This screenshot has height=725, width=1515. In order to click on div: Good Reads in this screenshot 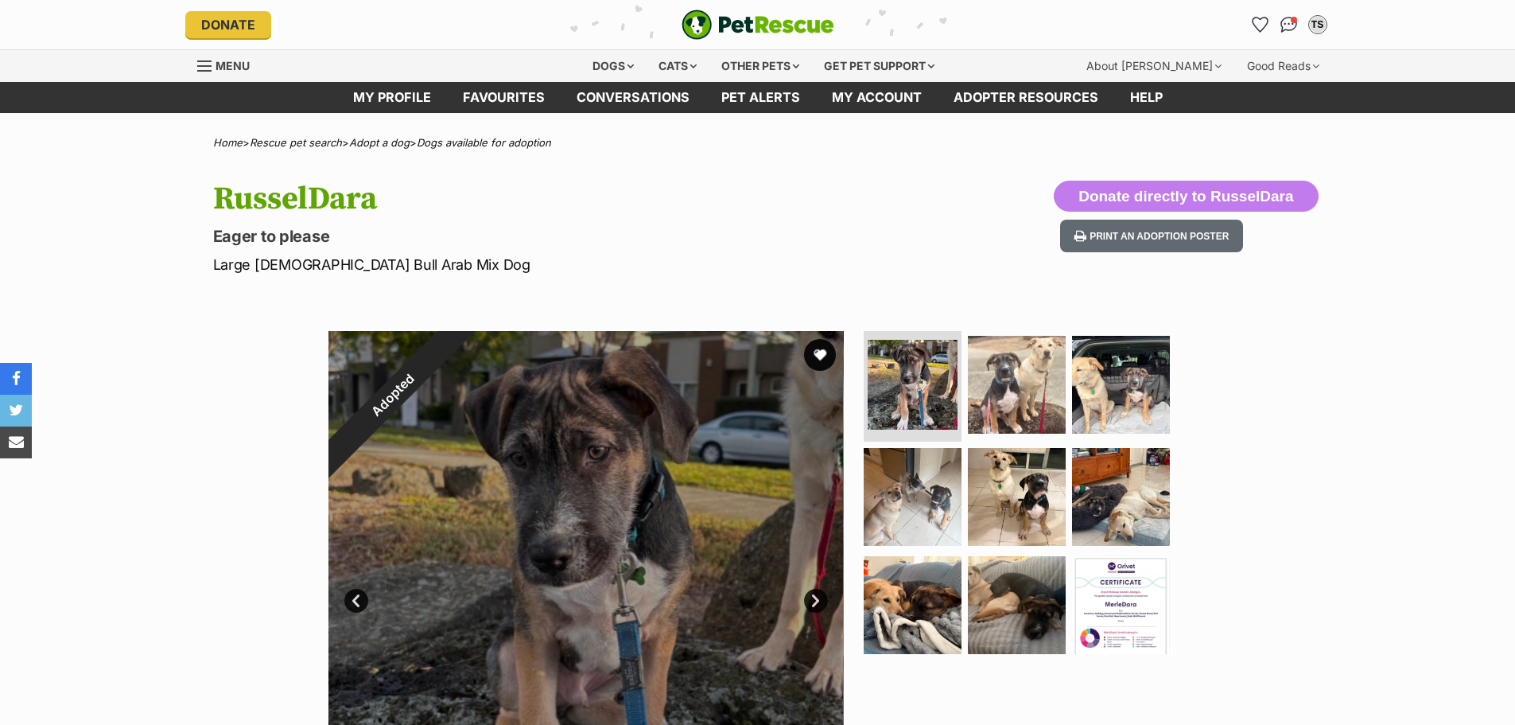, I will do `click(1283, 66)`.